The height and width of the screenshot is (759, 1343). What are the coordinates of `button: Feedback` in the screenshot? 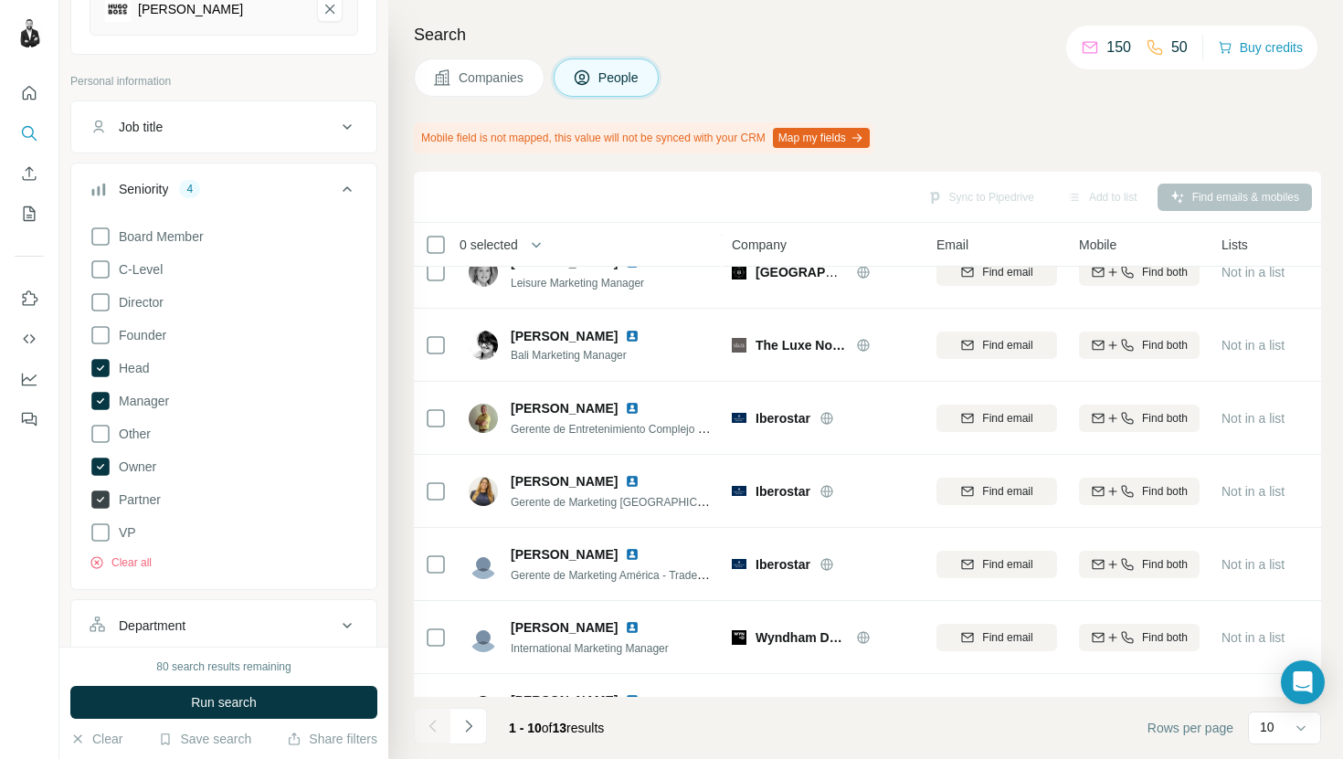 It's located at (29, 419).